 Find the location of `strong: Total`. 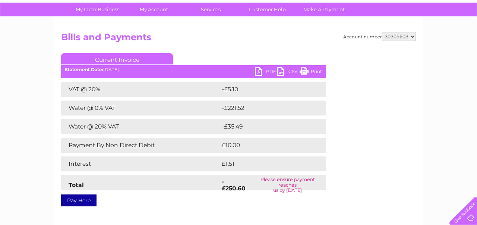

strong: Total is located at coordinates (76, 185).